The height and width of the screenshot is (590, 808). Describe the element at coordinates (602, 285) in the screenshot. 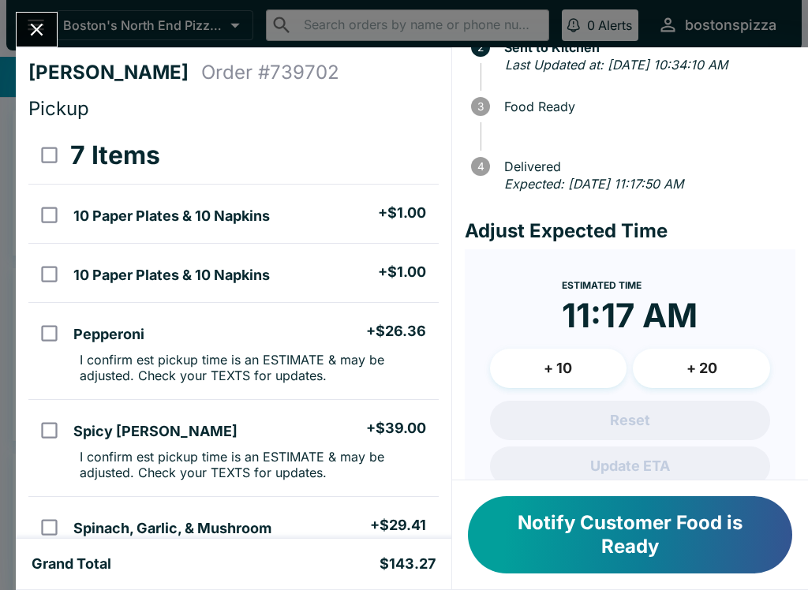

I see `span: Estimated Time` at that location.